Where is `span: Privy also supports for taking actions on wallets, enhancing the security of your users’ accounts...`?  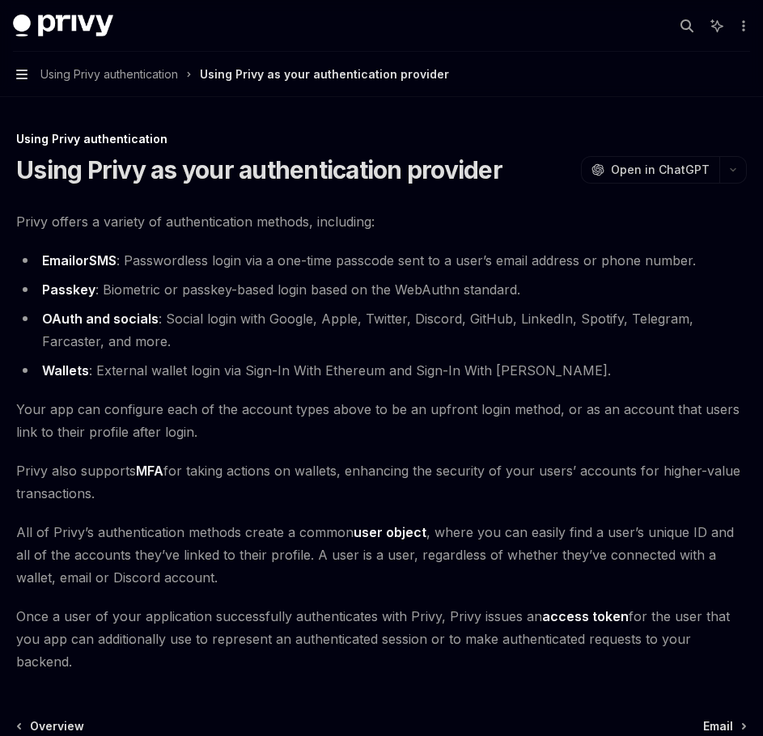 span: Privy also supports for taking actions on wallets, enhancing the security of your users’ accounts... is located at coordinates (381, 482).